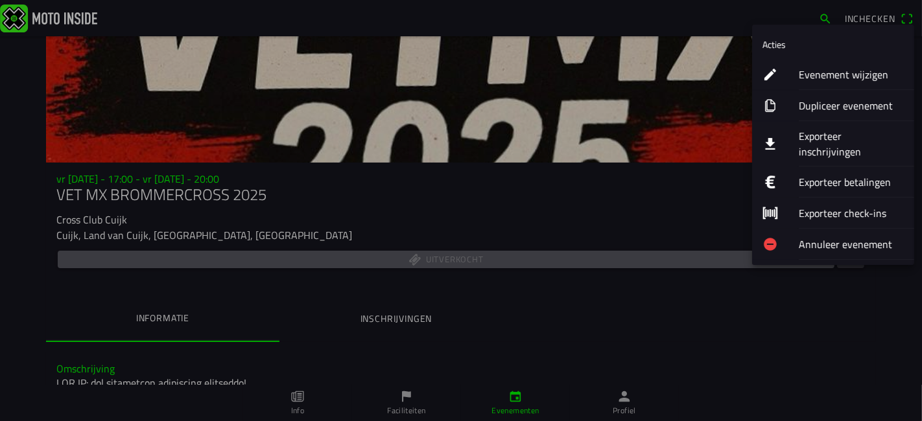  Describe the element at coordinates (770, 213) in the screenshot. I see `ion-icon: barcode` at that location.